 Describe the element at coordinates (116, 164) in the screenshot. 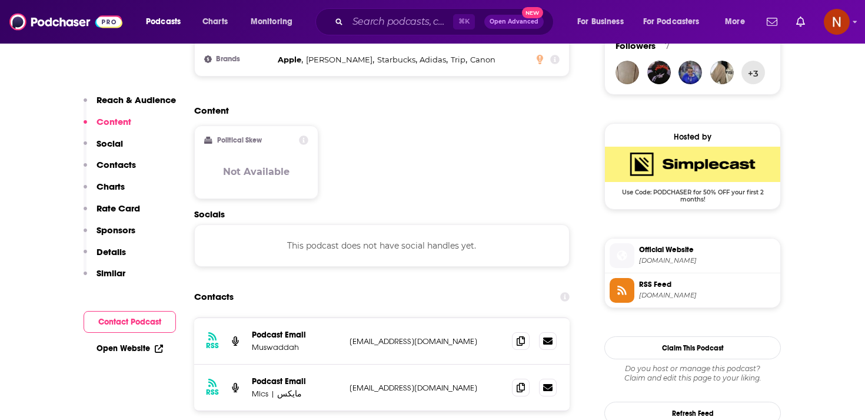

I see `p: Contacts` at that location.